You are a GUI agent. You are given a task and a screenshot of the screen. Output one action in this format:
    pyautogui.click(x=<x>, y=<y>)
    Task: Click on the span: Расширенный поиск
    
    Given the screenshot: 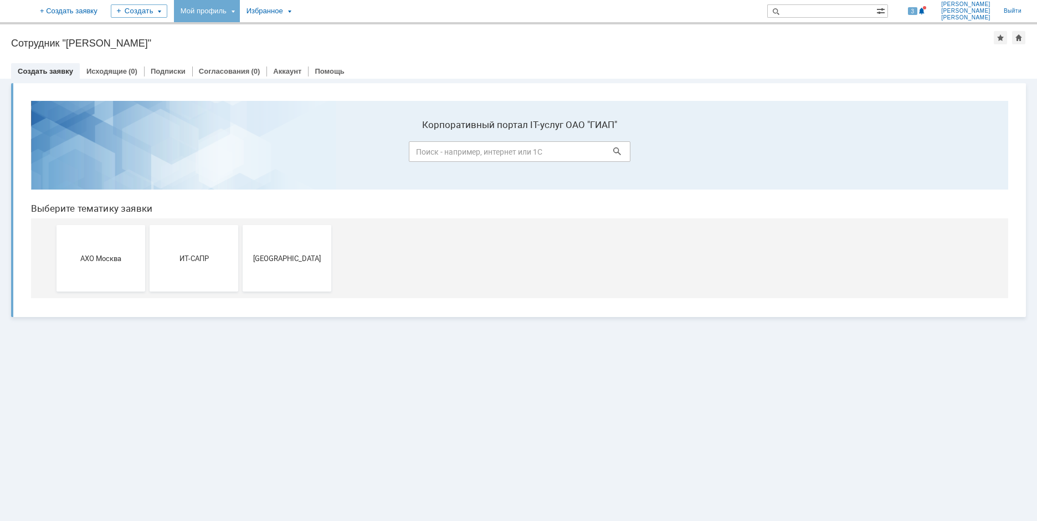 What is the action you would take?
    pyautogui.click(x=882, y=10)
    